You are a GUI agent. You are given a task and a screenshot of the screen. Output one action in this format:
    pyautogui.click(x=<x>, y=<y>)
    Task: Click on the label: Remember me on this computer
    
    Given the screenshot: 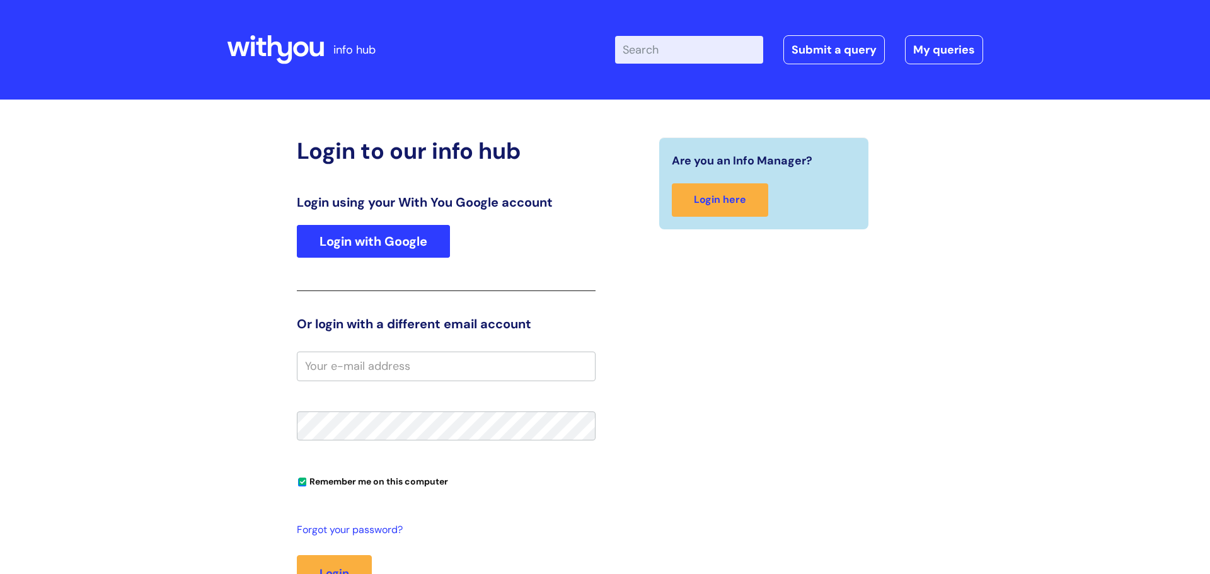 What is the action you would take?
    pyautogui.click(x=372, y=480)
    